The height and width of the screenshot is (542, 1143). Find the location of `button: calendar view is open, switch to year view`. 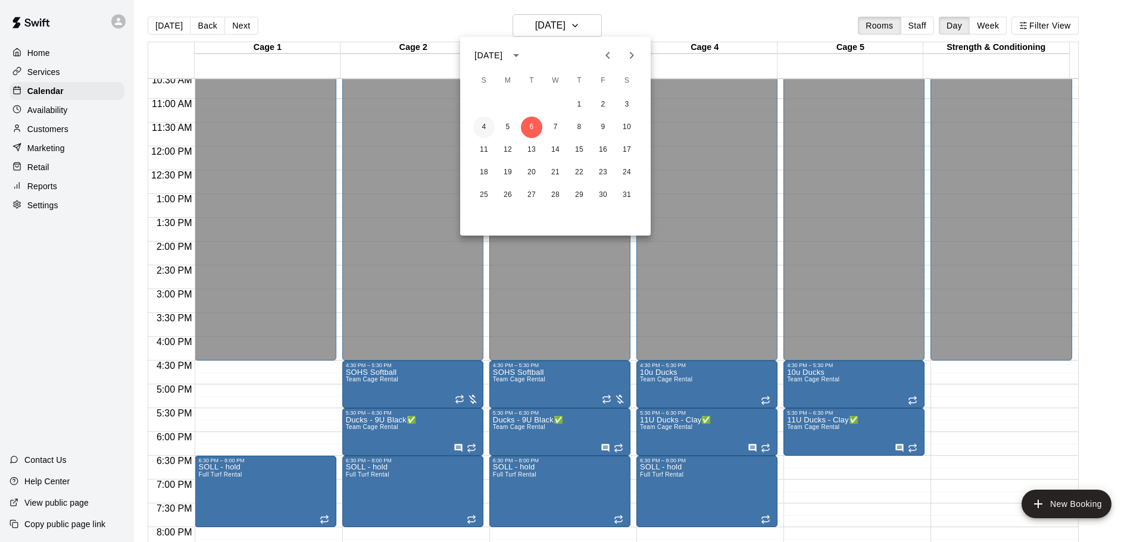

button: calendar view is open, switch to year view is located at coordinates (516, 55).